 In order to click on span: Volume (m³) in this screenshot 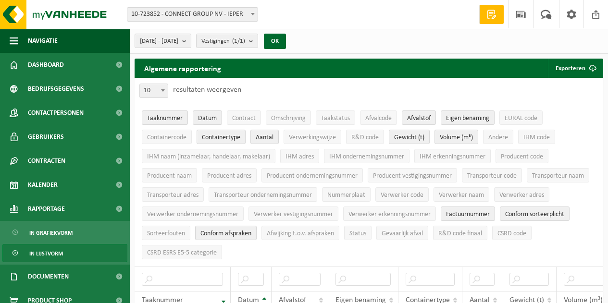, I will do `click(456, 137)`.